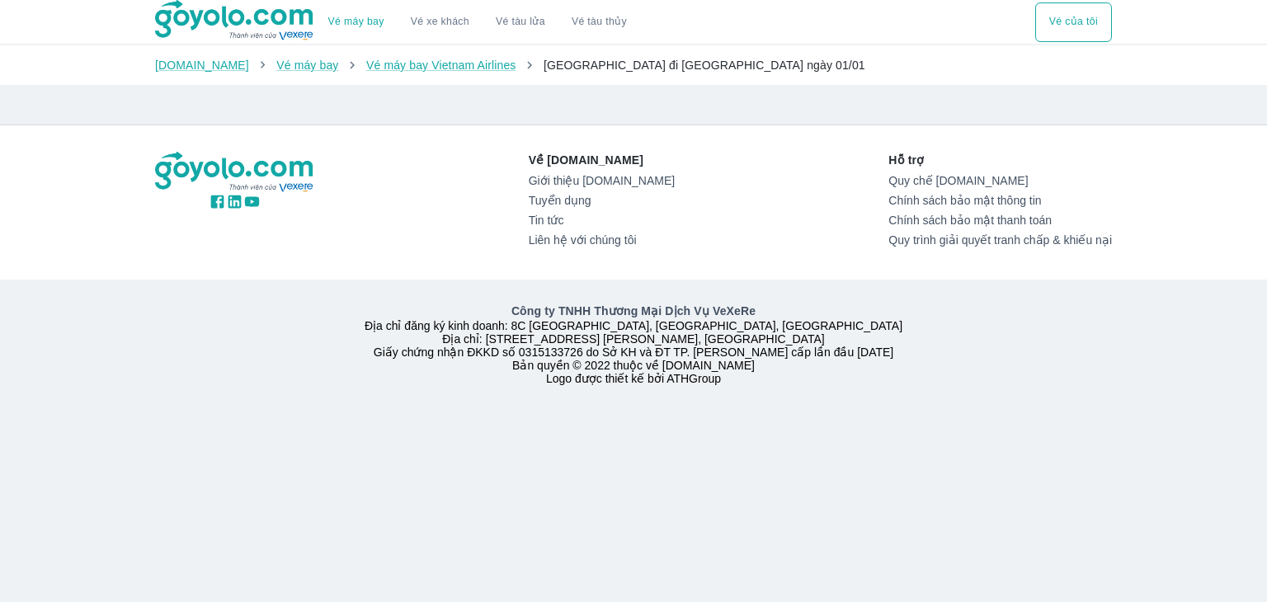 This screenshot has height=602, width=1267. What do you see at coordinates (633, 65) in the screenshot?
I see `nav: breadcrumb` at bounding box center [633, 65].